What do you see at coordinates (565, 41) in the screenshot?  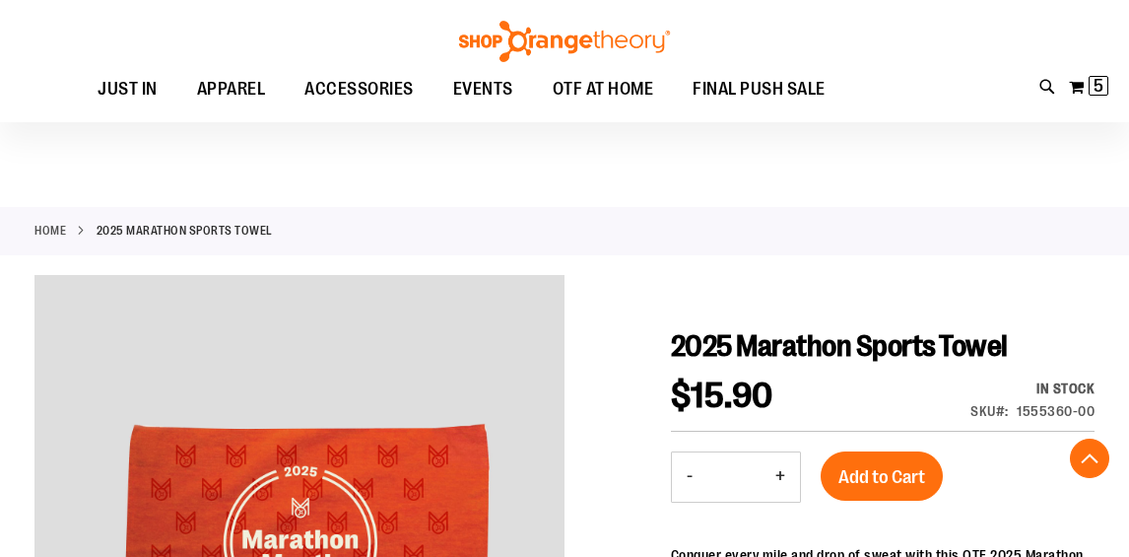 I see `img: Shop Orangetheory` at bounding box center [565, 41].